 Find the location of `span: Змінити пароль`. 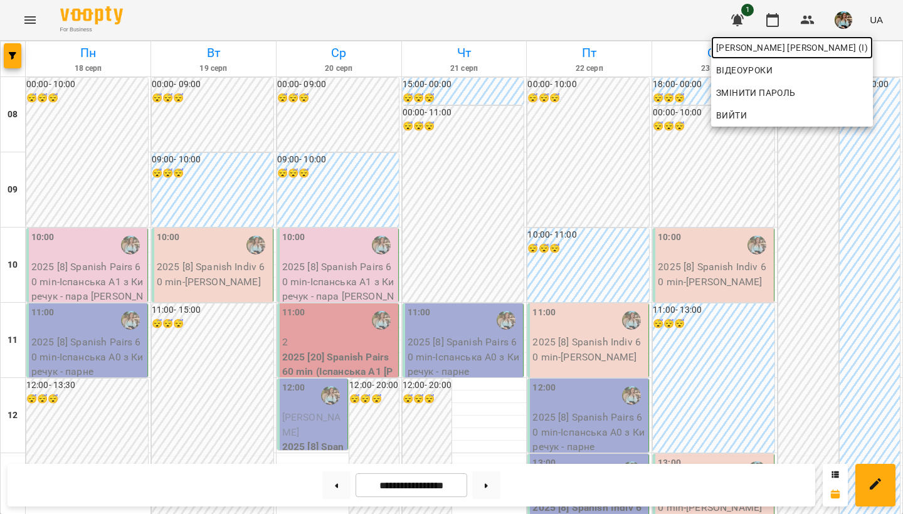

span: Змінити пароль is located at coordinates (792, 93).